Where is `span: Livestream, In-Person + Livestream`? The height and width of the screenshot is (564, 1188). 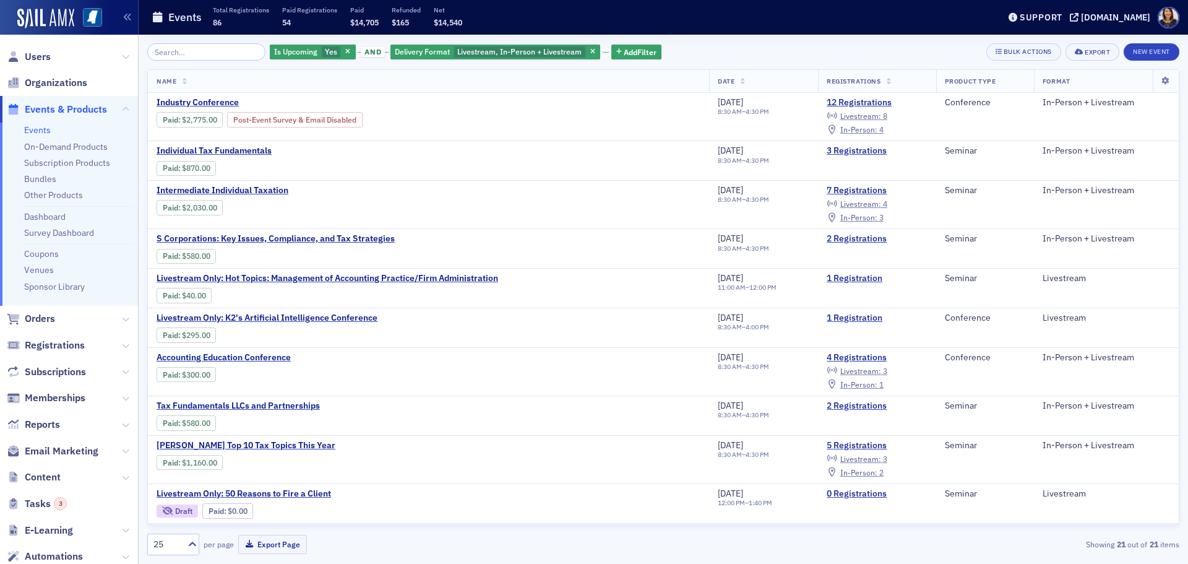
span: Livestream, In-Person + Livestream is located at coordinates (519, 51).